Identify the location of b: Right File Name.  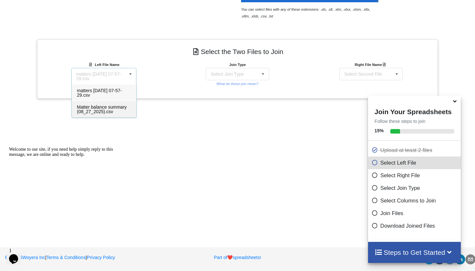
(371, 65).